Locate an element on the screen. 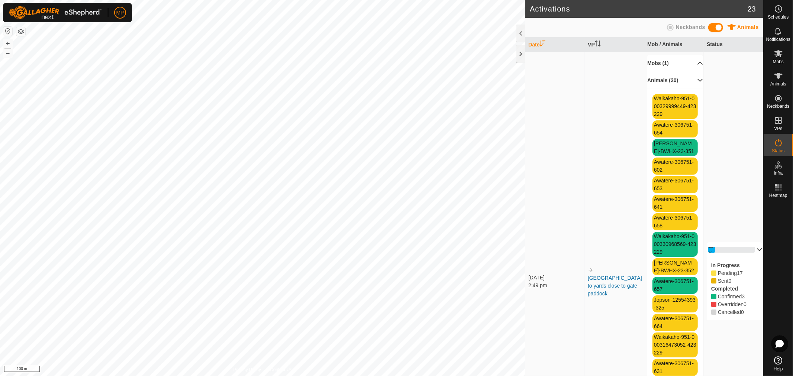 The image size is (793, 376). i: 0 Sent is located at coordinates (713, 281).